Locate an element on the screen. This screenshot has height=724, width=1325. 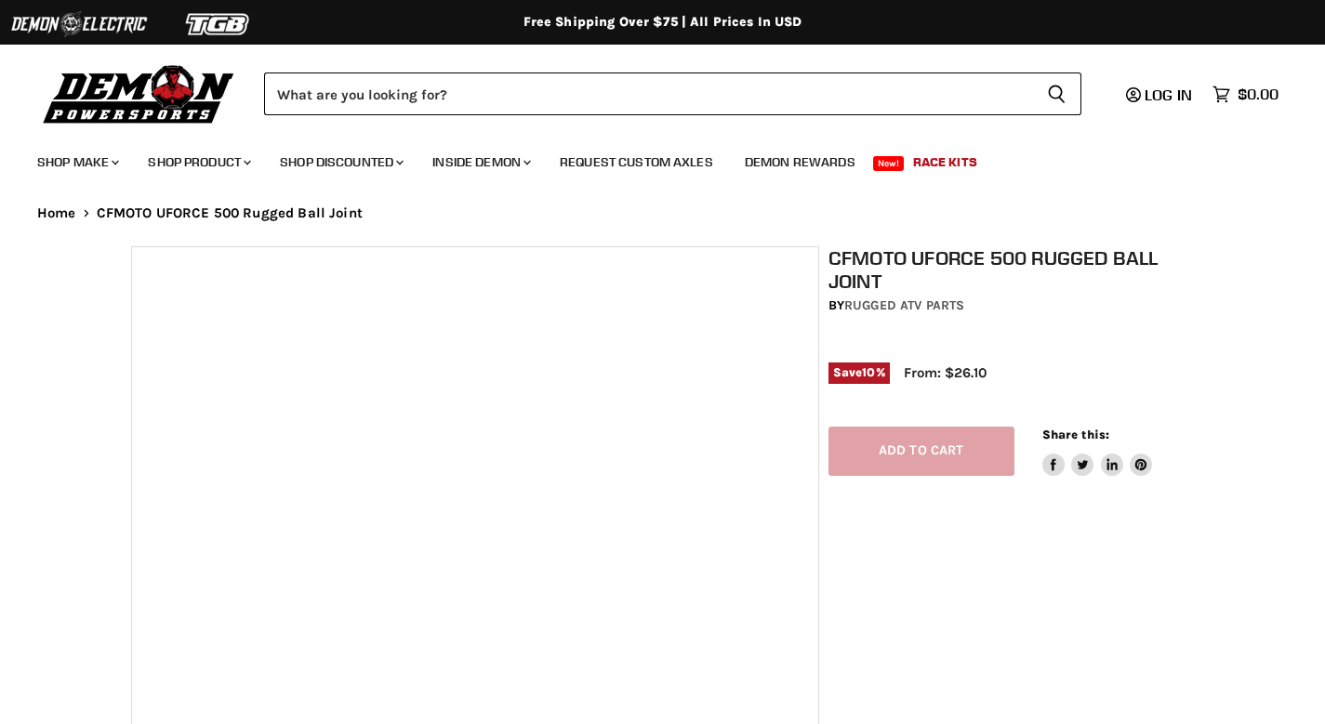
img: Demon Powersports is located at coordinates (139, 93).